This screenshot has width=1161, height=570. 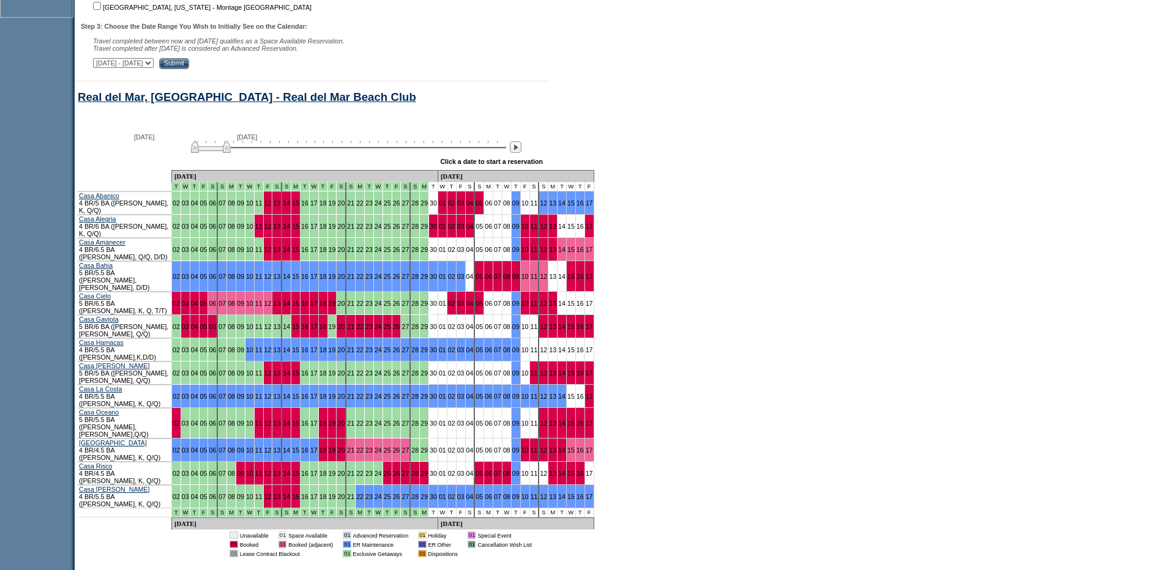 I want to click on a: Casa Hamacas, so click(x=101, y=343).